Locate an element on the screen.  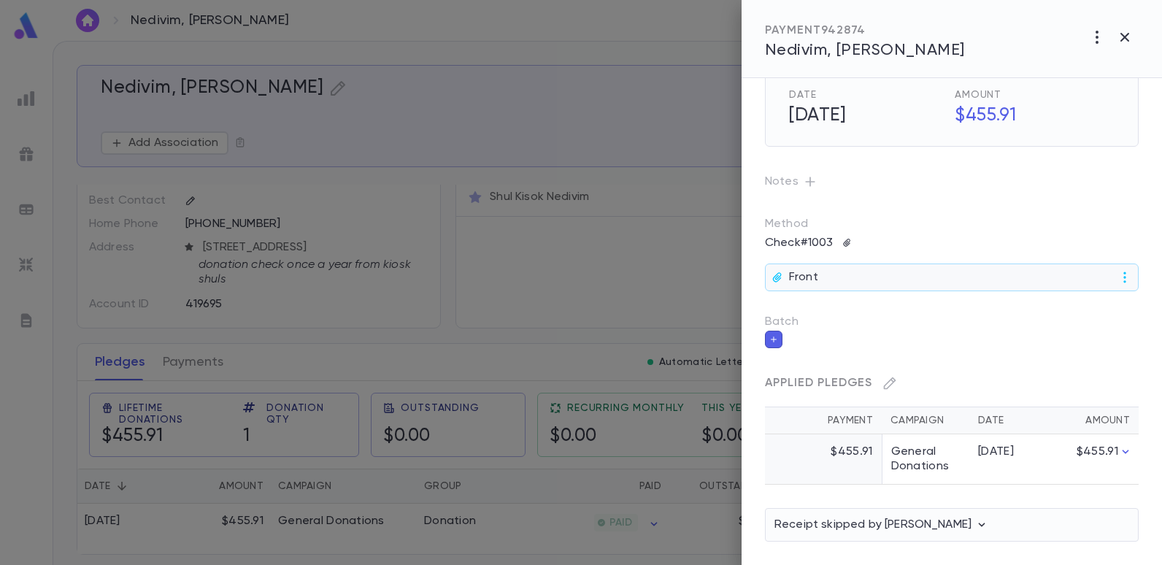
p: Batch is located at coordinates (952, 322).